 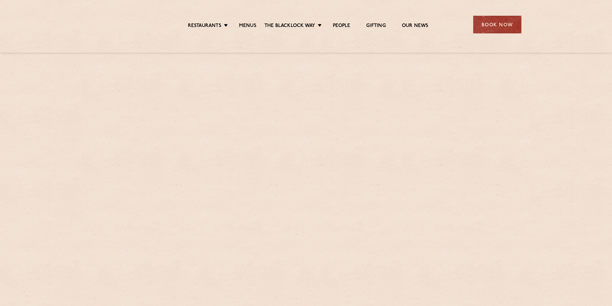 What do you see at coordinates (205, 26) in the screenshot?
I see `a: Restaurants` at bounding box center [205, 26].